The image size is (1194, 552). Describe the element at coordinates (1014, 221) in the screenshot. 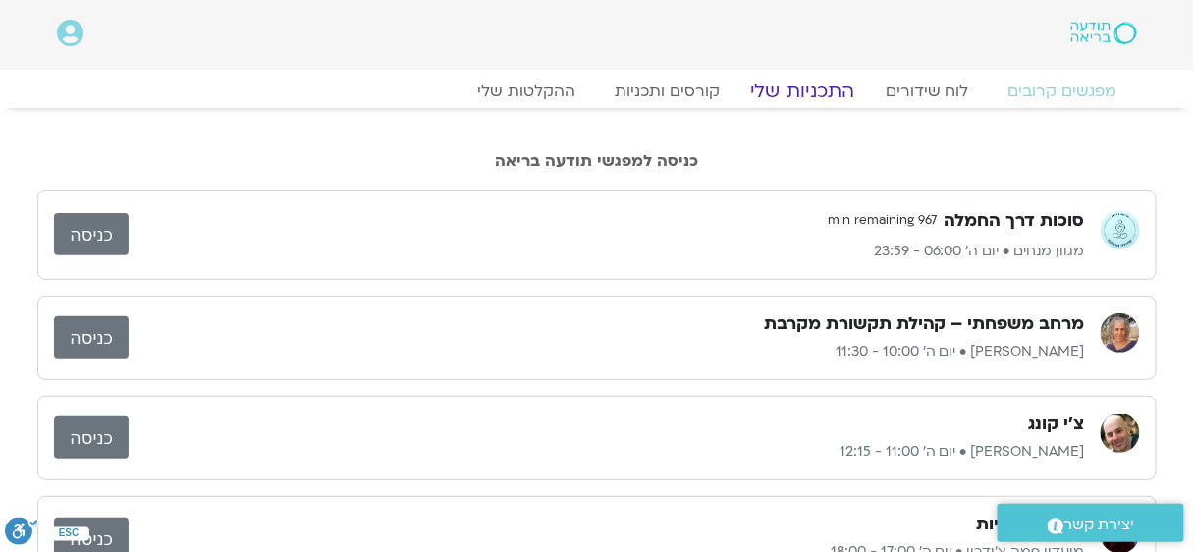

I see `h3: סוכות דרך החמלה` at that location.